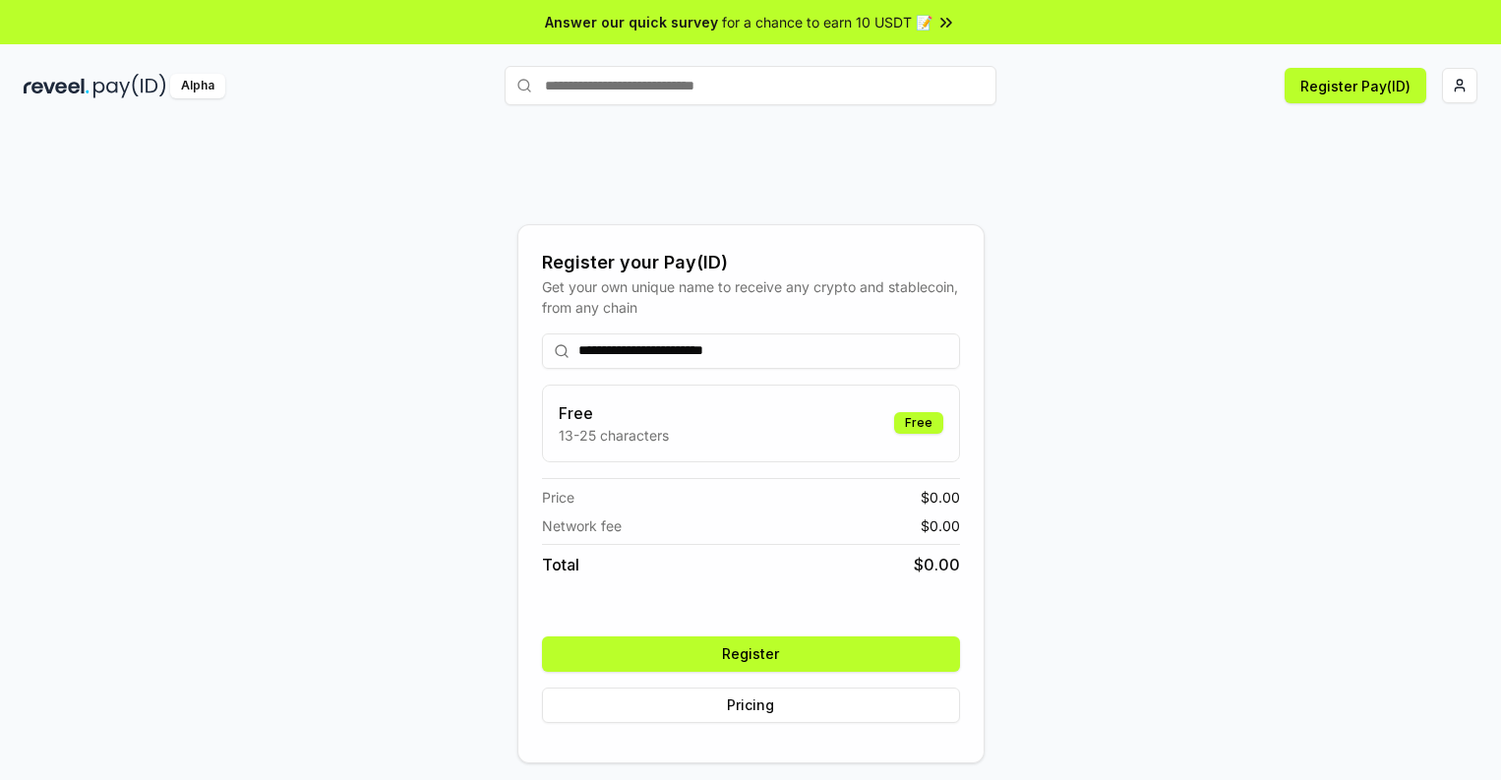 The image size is (1501, 780). I want to click on span: Network fee, so click(581, 525).